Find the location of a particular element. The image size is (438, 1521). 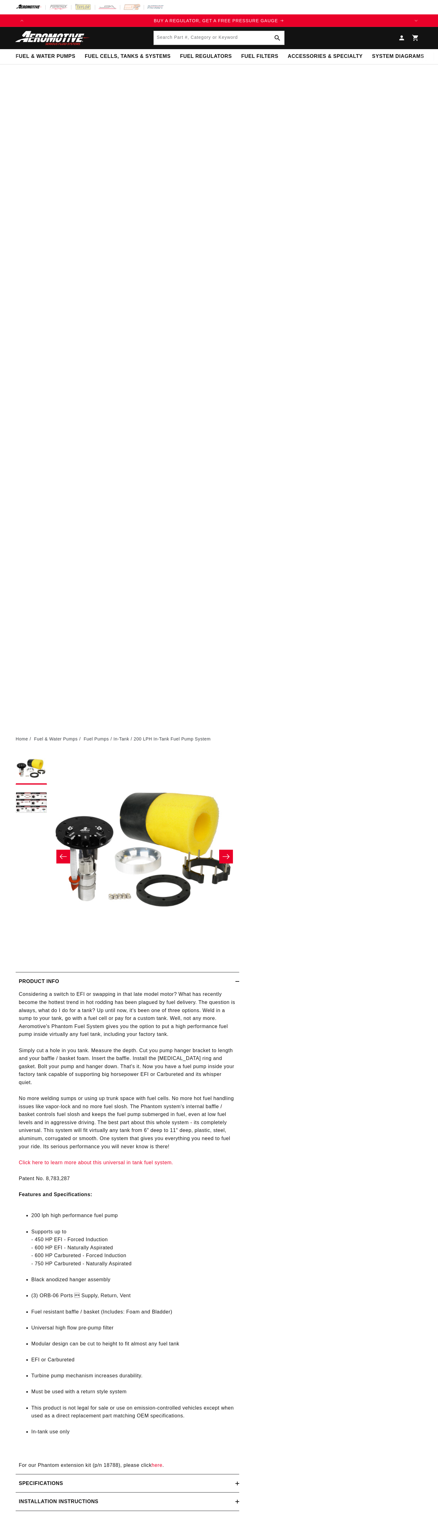

summary: Fuel & Water Pumps is located at coordinates (45, 56).